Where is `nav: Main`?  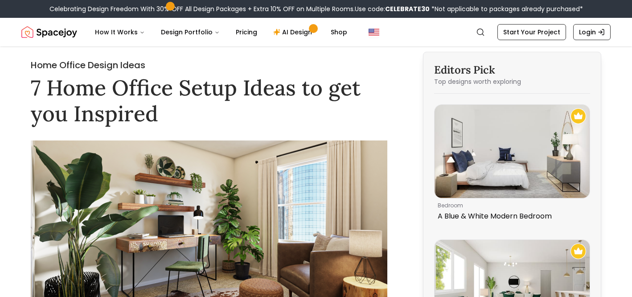
nav: Main is located at coordinates (221, 32).